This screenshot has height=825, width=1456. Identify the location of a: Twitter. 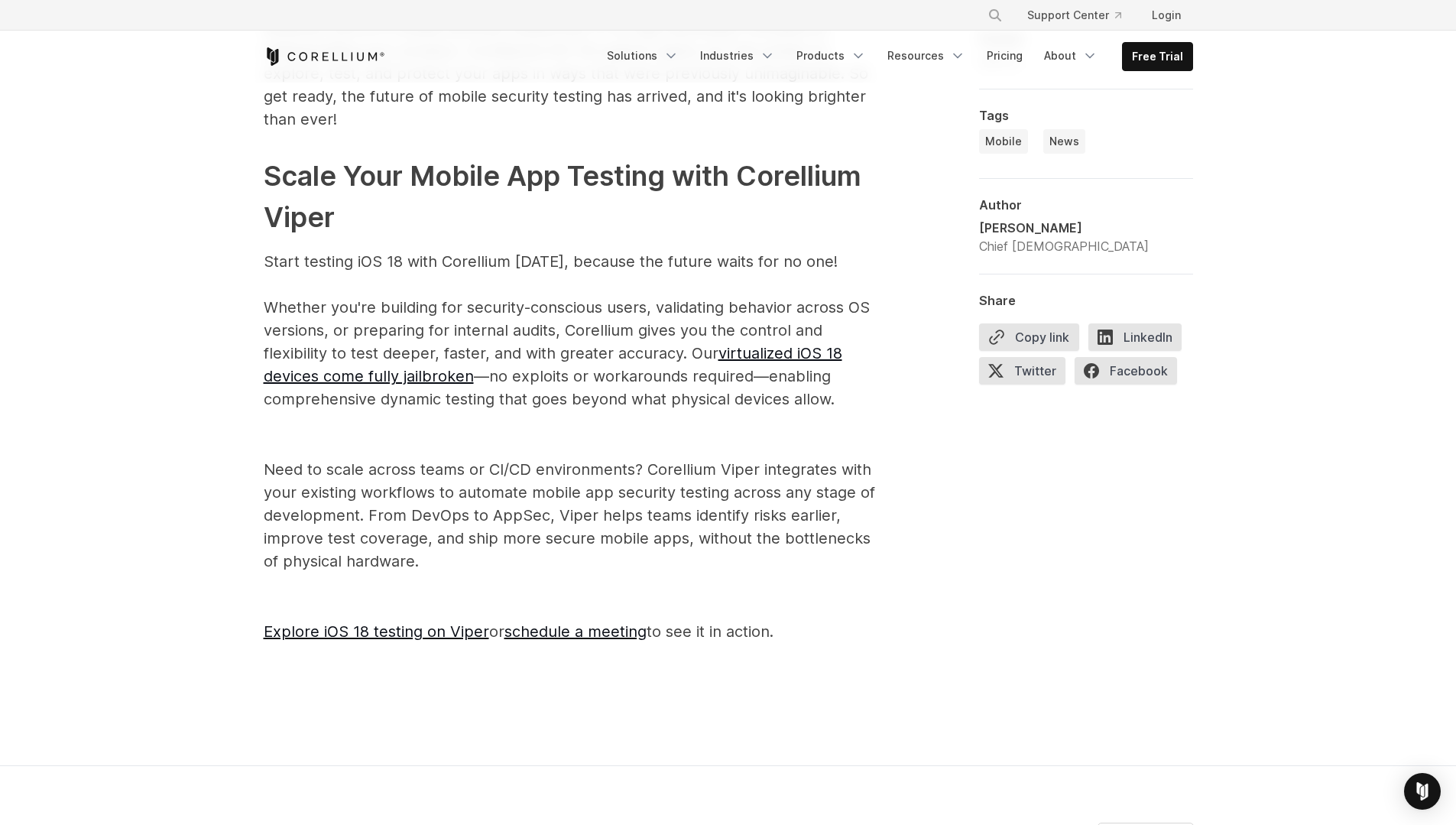
(1026, 374).